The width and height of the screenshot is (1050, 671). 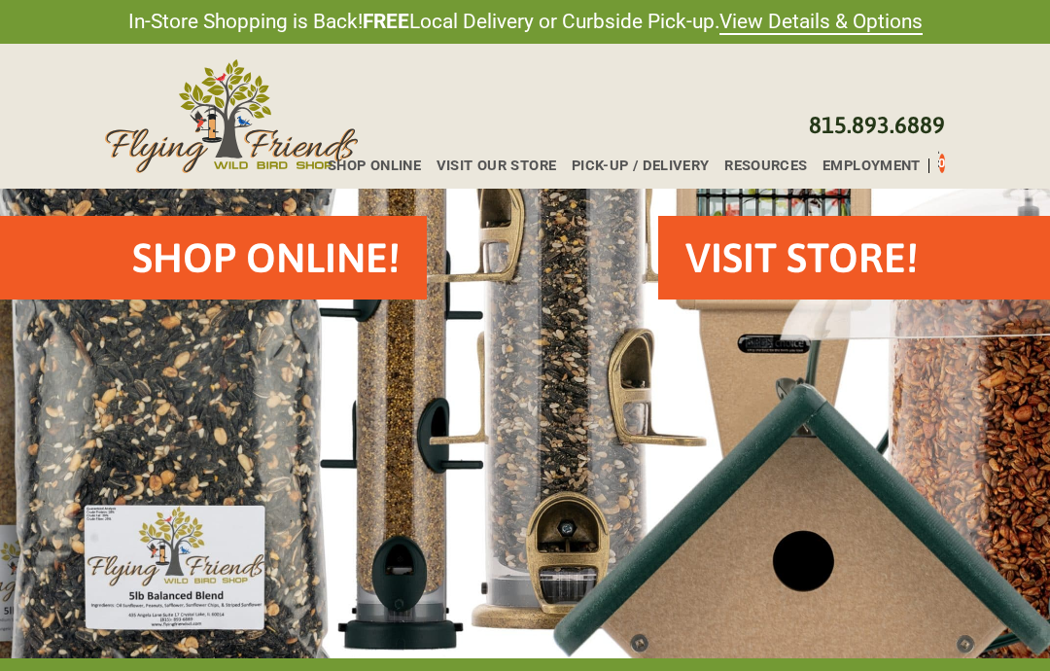 What do you see at coordinates (863, 165) in the screenshot?
I see `a: Employment` at bounding box center [863, 165].